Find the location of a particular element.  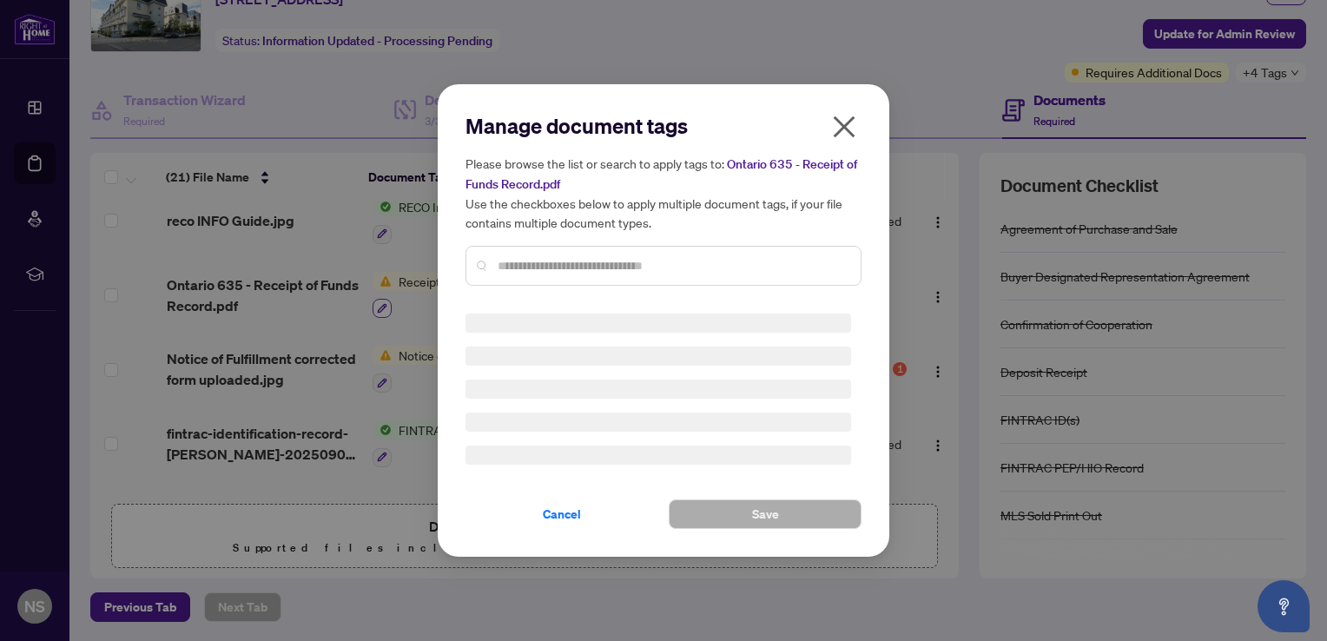

span: close is located at coordinates (844, 127).